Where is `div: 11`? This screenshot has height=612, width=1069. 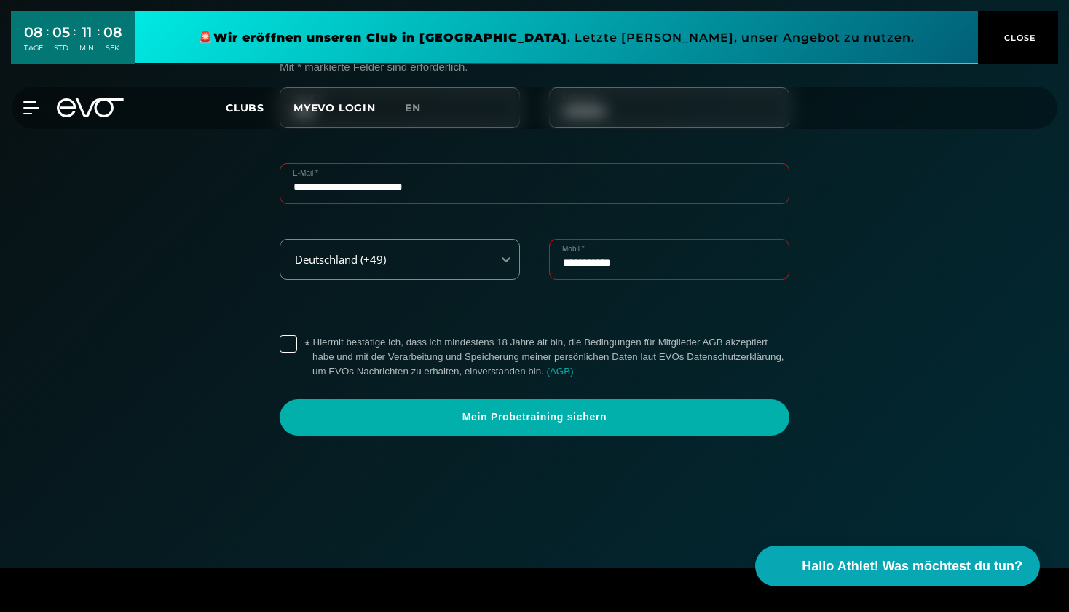
div: 11 is located at coordinates (87, 32).